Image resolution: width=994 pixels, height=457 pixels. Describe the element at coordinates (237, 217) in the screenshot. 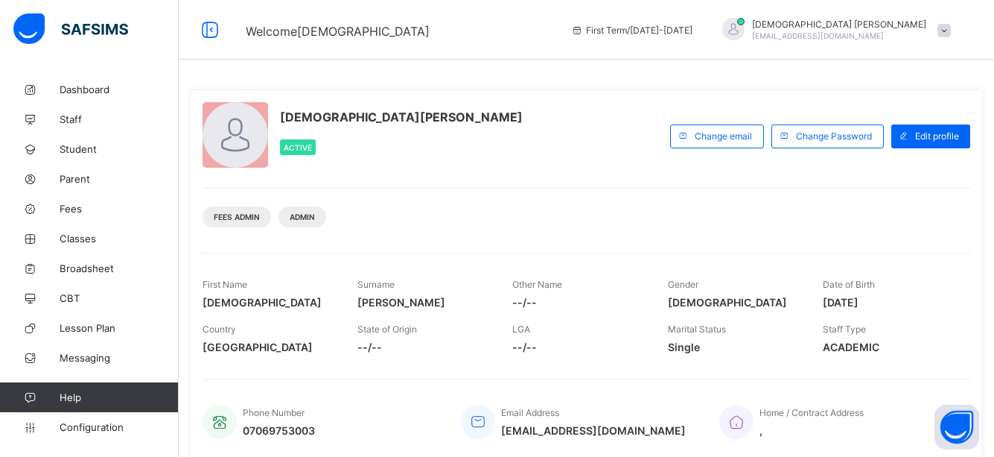

I see `span: Fees Admin` at that location.